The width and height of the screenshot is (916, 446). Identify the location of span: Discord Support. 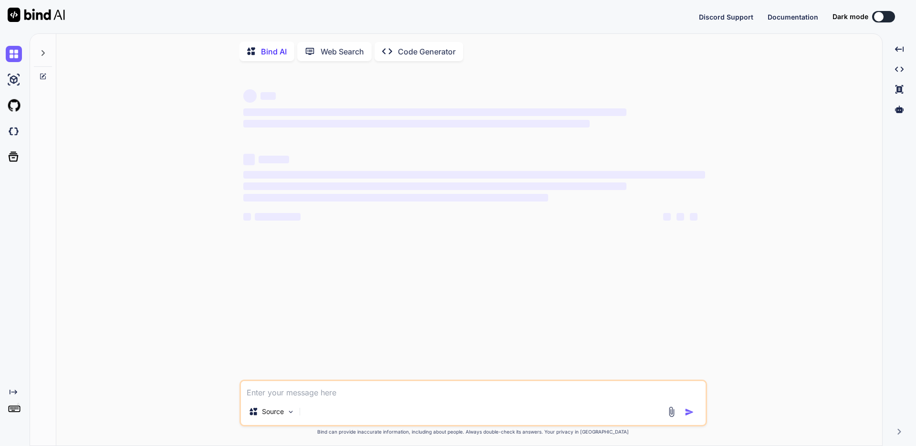
(726, 17).